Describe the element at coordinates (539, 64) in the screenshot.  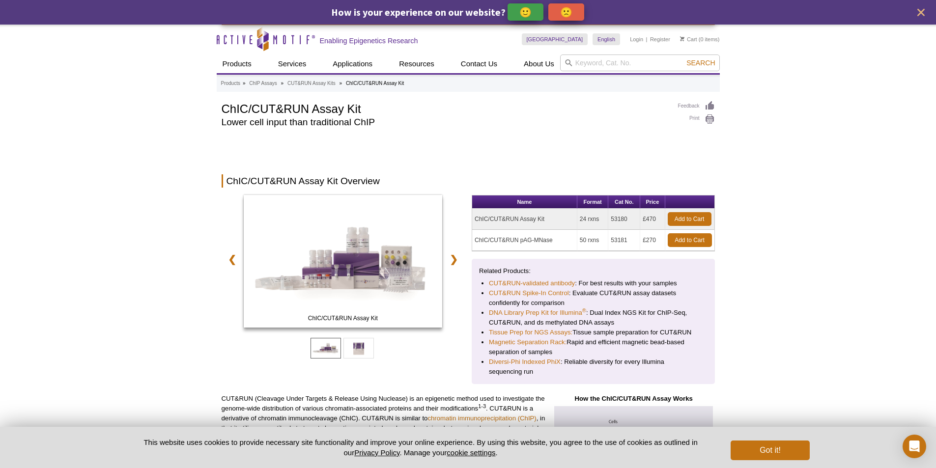
I see `a: About Us` at that location.